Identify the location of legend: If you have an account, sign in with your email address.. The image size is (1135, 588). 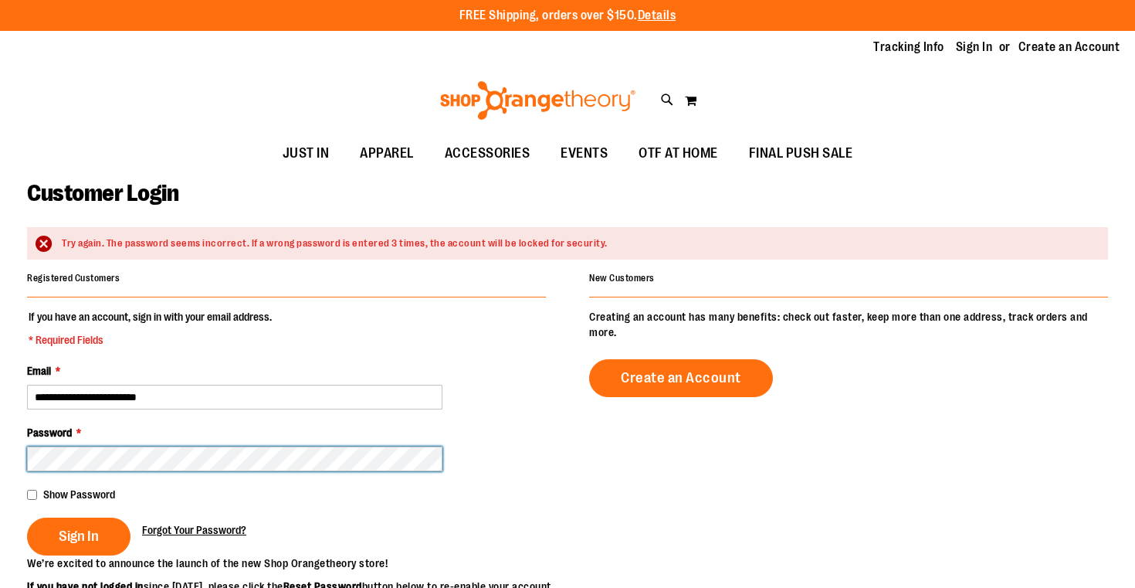
(150, 328).